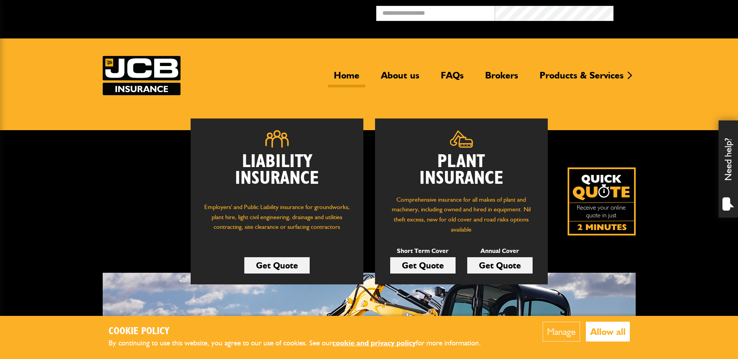  What do you see at coordinates (277, 221) in the screenshot?
I see `p: Employers' and Public Liability insurance for groundworks, plant hire, light civil engineering, d...` at bounding box center [277, 221].